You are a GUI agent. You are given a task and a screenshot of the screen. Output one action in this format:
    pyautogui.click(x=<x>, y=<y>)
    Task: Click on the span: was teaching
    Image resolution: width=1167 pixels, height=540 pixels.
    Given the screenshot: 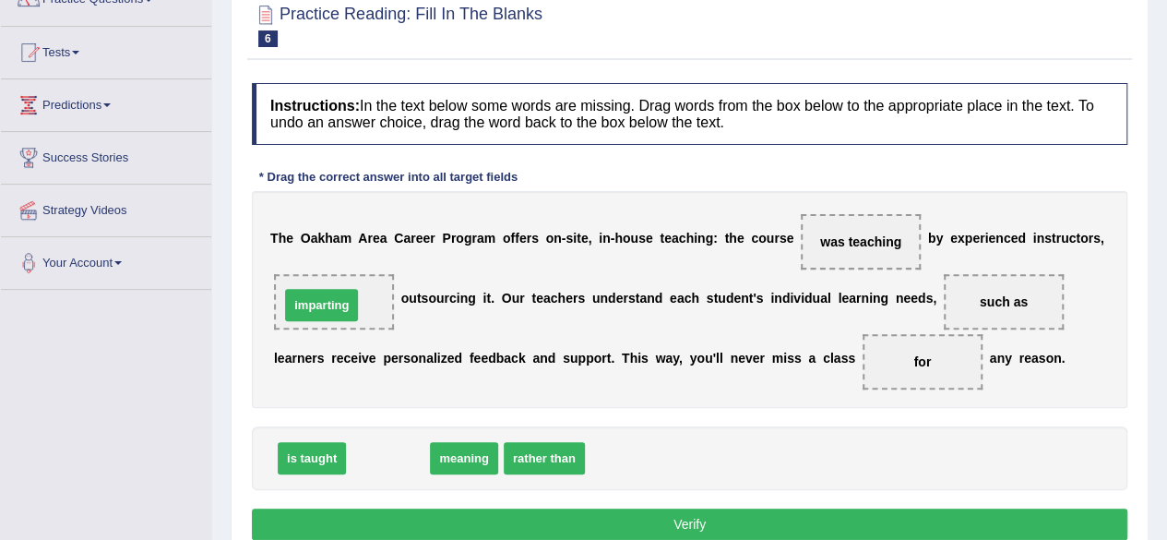 What is the action you would take?
    pyautogui.click(x=861, y=242)
    